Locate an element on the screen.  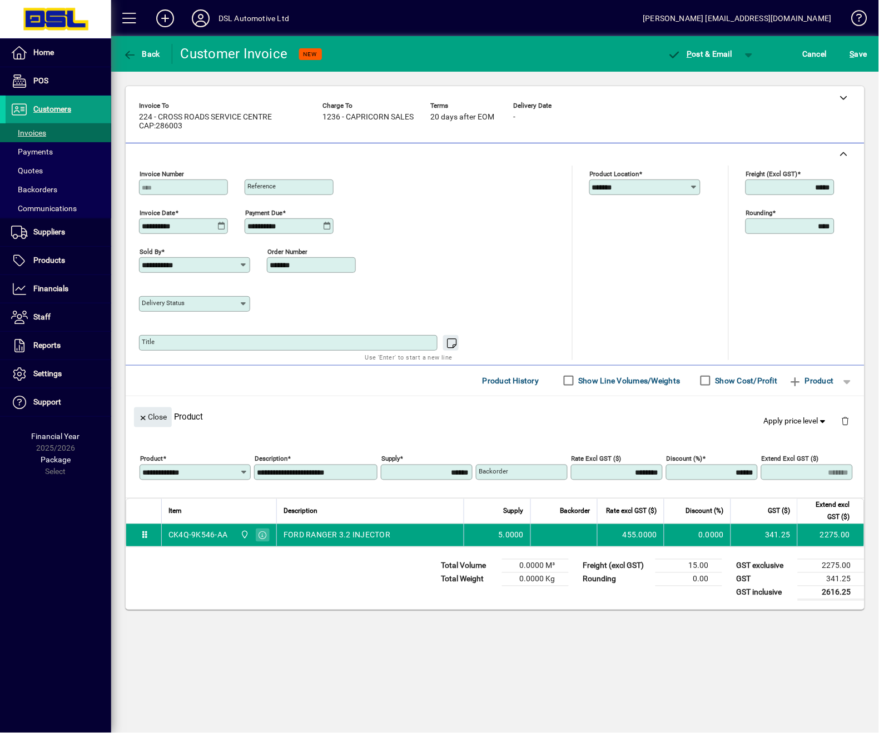
a: Payments is located at coordinates (58, 152).